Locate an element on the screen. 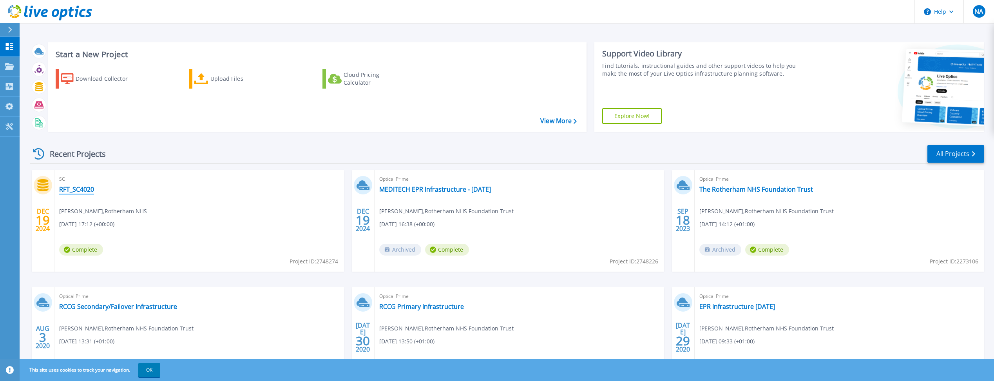 Image resolution: width=994 pixels, height=381 pixels. div: Cloud Pricing Calculator is located at coordinates (375, 79).